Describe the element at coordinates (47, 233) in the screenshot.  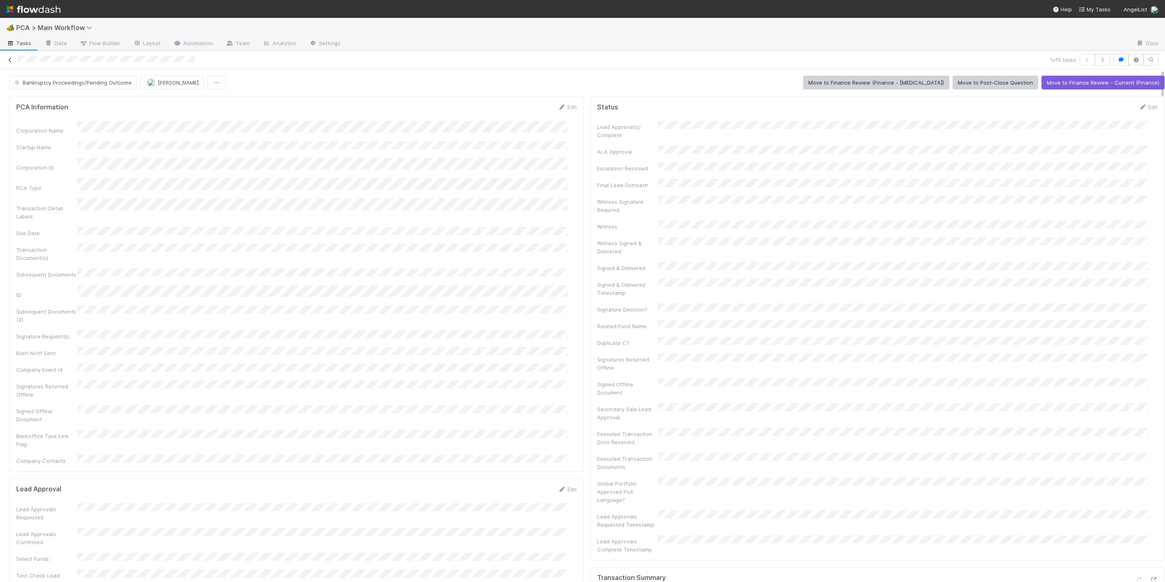
I see `div: Due Date` at that location.